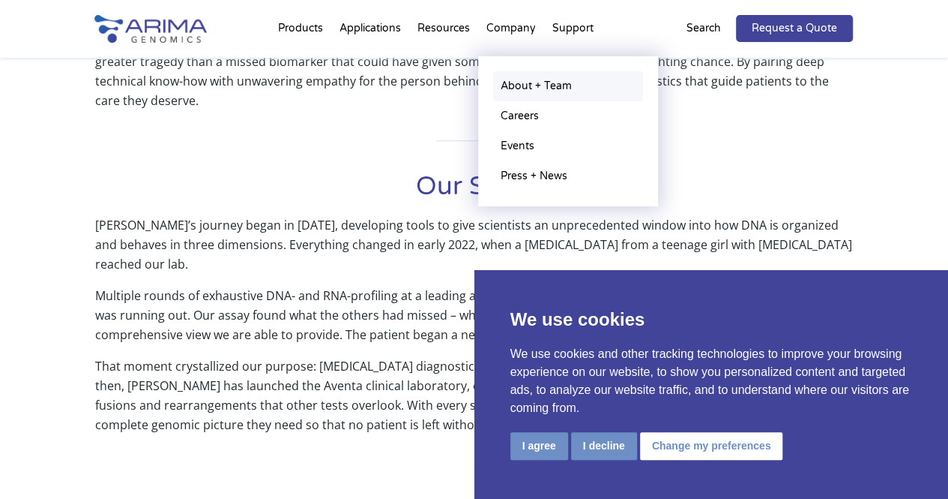 The height and width of the screenshot is (499, 948). I want to click on p: We use cookies and other tracking technologies to improve your browsing experience on our website..., so click(712, 381).